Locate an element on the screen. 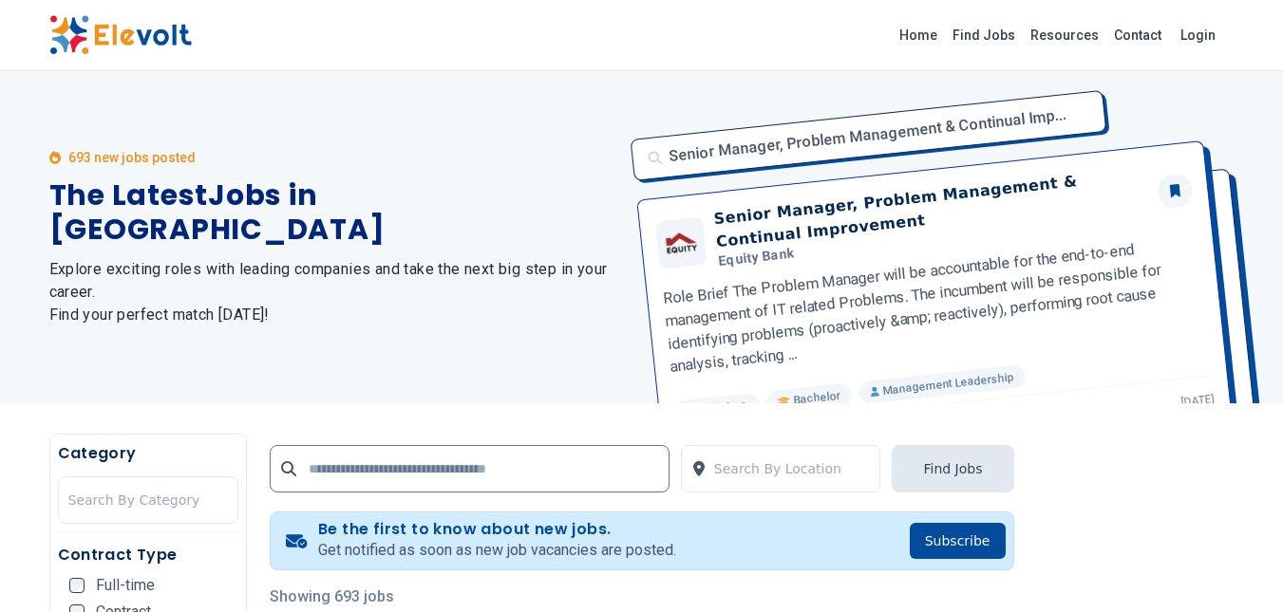 The height and width of the screenshot is (612, 1283). p: Get notified as soon as new job vacancies are posted. is located at coordinates (497, 551).